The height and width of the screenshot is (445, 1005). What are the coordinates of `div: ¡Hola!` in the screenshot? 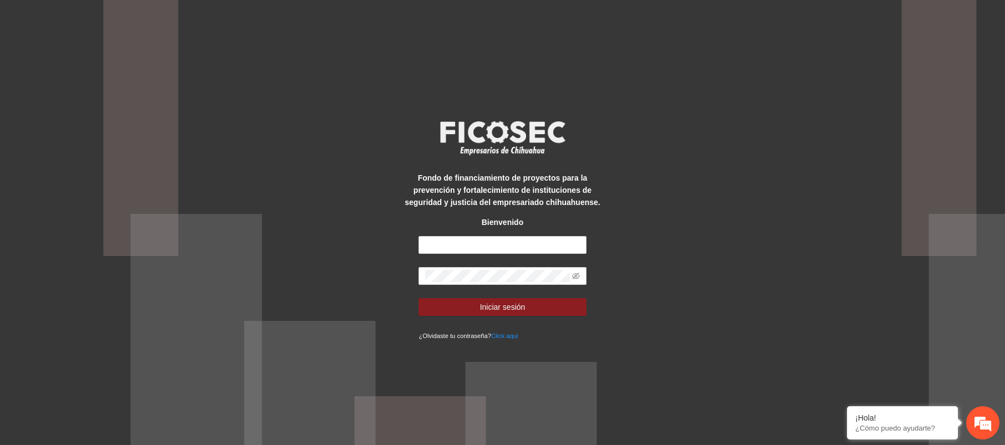 It's located at (902, 418).